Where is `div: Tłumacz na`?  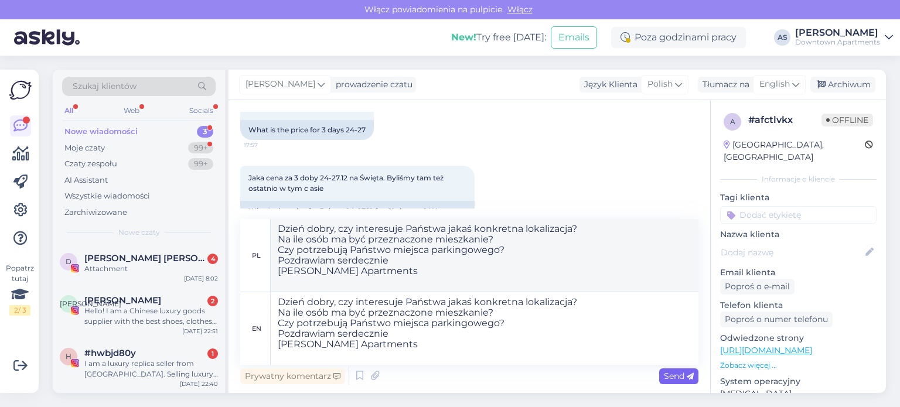
div: Tłumacz na is located at coordinates (724, 84).